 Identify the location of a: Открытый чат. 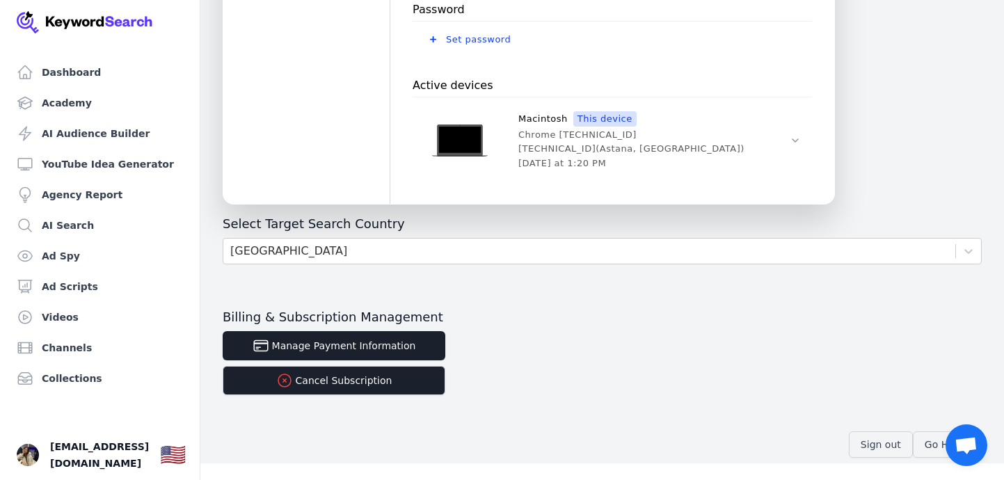
(966, 445).